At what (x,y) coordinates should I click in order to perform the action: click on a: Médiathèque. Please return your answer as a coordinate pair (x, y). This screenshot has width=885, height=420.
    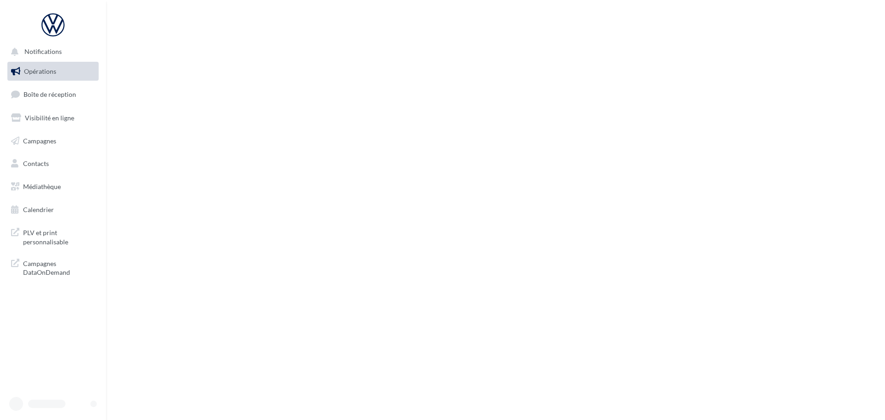
    Looking at the image, I should click on (53, 187).